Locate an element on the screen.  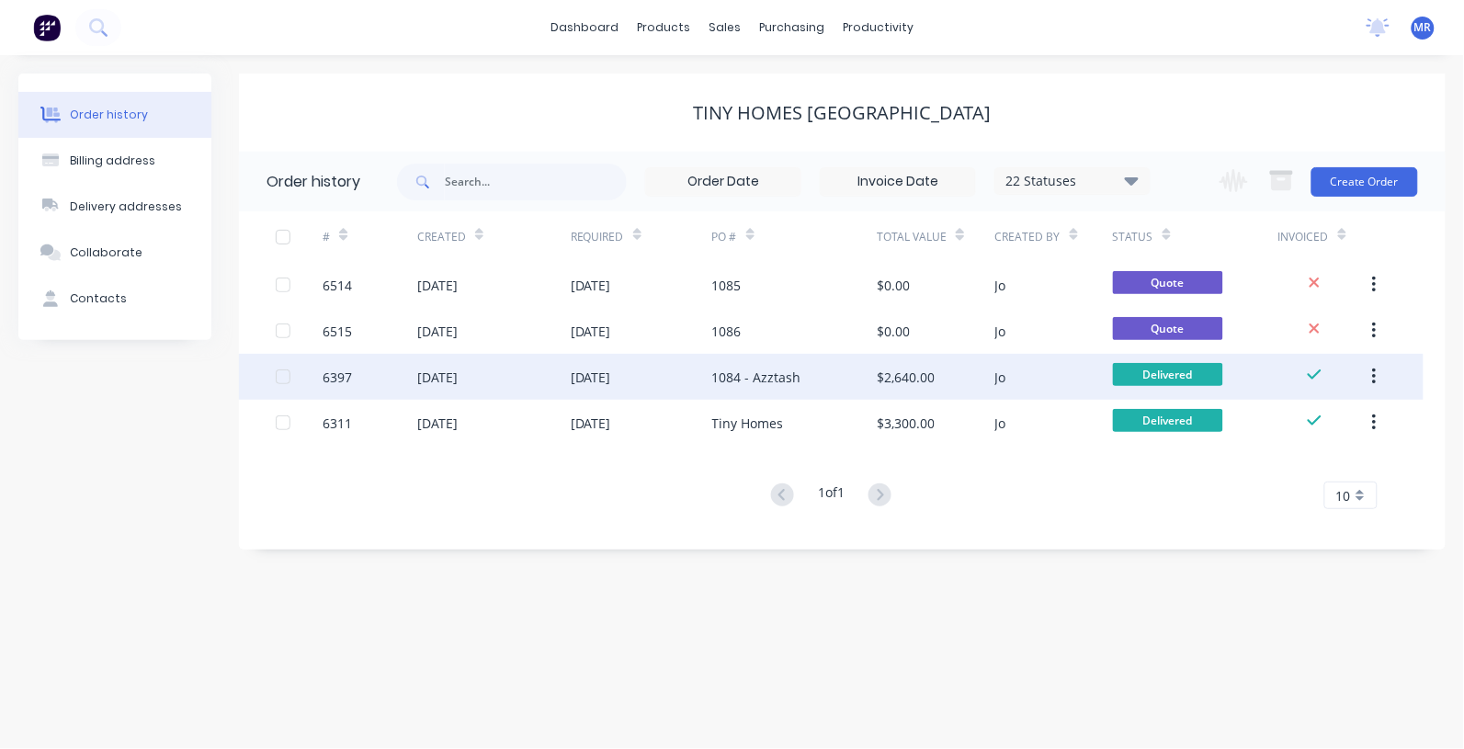
img: Factory is located at coordinates (47, 28).